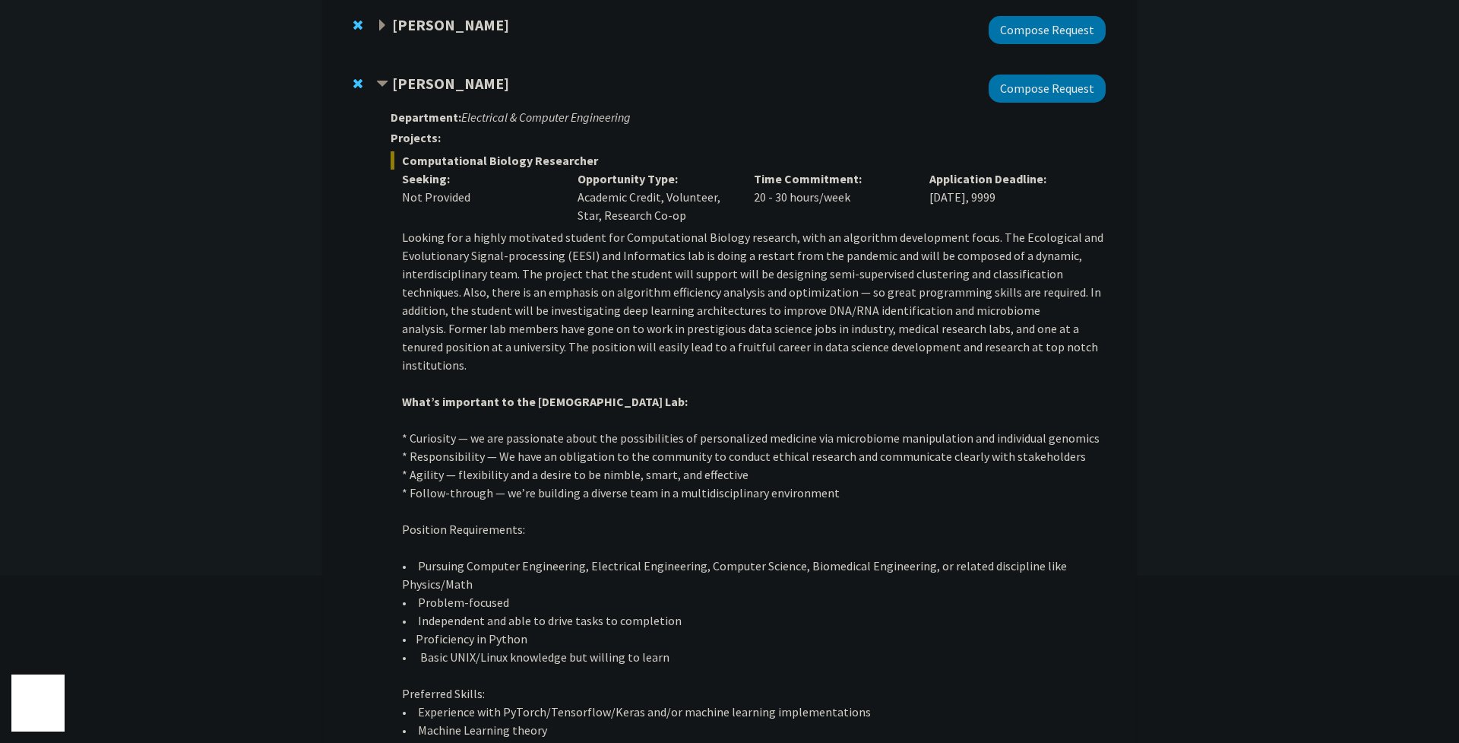 This screenshot has width=1459, height=743. Describe the element at coordinates (748, 160) in the screenshot. I see `span: Computational Biology Researcher` at that location.